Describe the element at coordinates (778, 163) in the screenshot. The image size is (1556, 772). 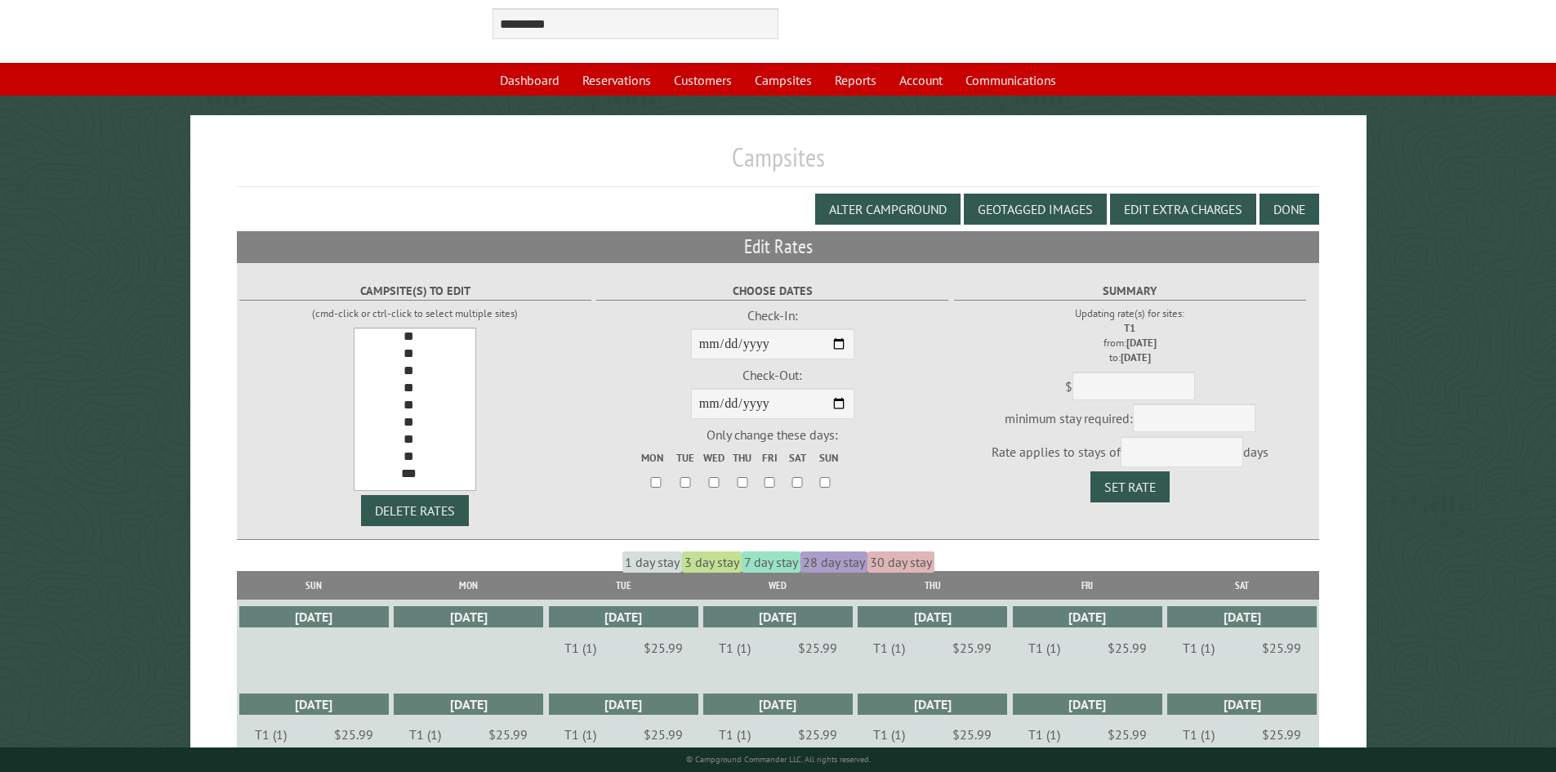
I see `h1: Campsites` at that location.